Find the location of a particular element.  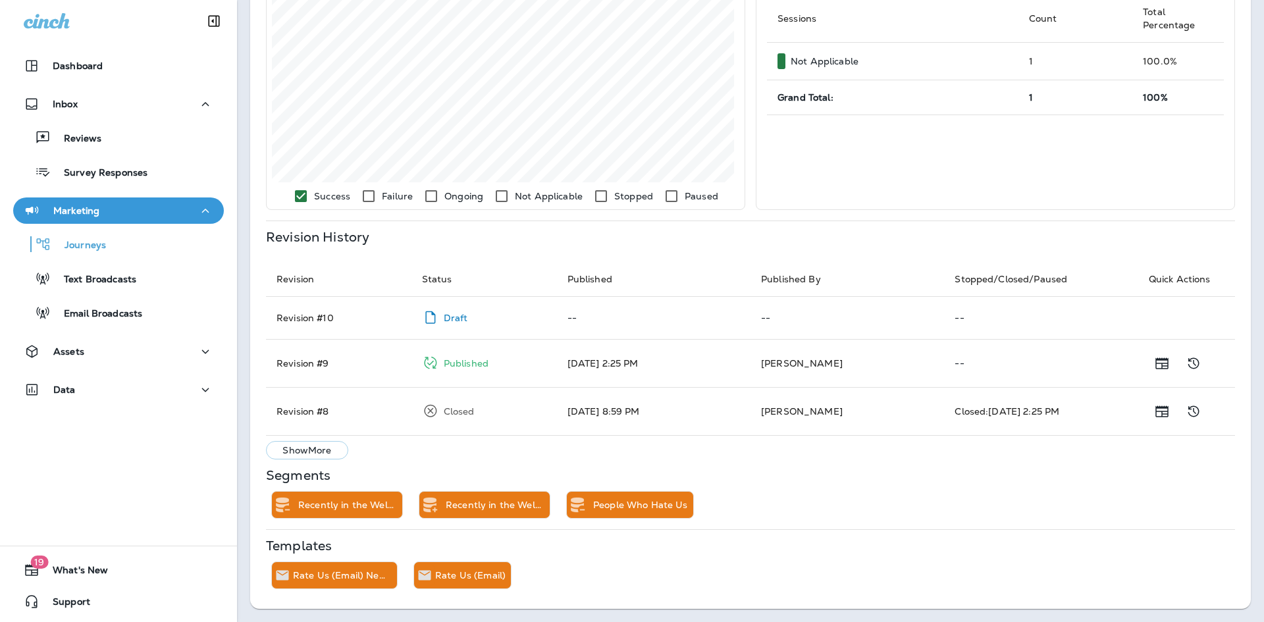

button: Text Broadcasts is located at coordinates (118, 278).